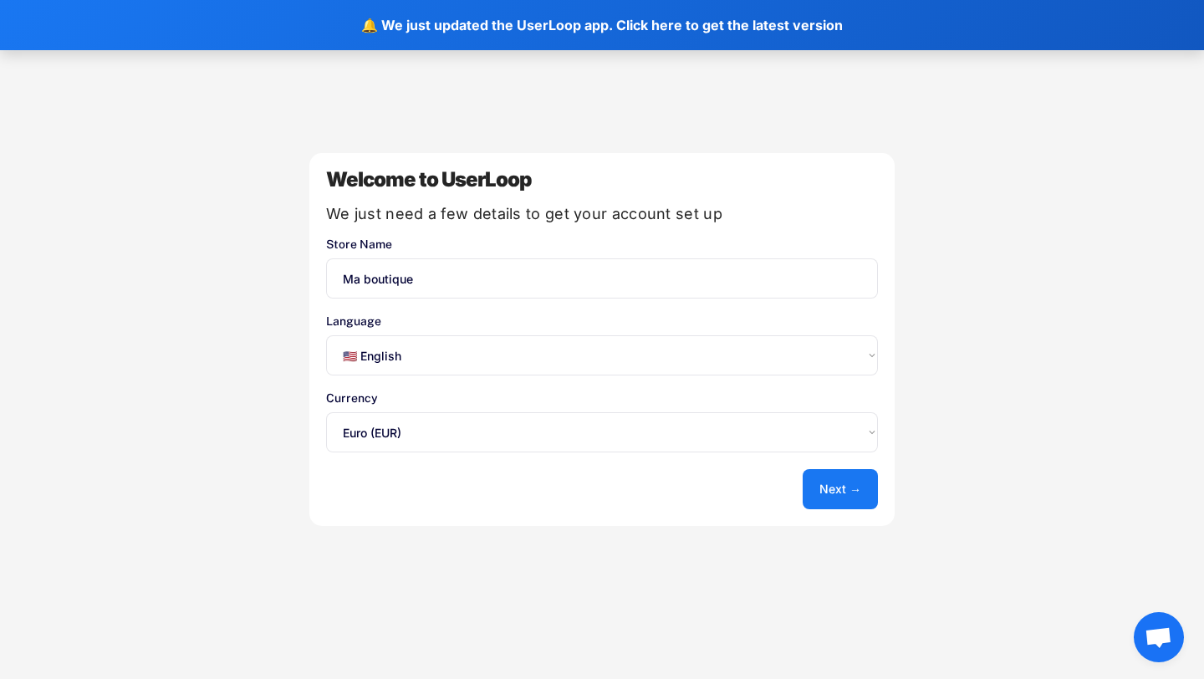 Image resolution: width=1204 pixels, height=679 pixels. Describe the element at coordinates (1159, 637) in the screenshot. I see `a: Ouvrir le chat` at that location.